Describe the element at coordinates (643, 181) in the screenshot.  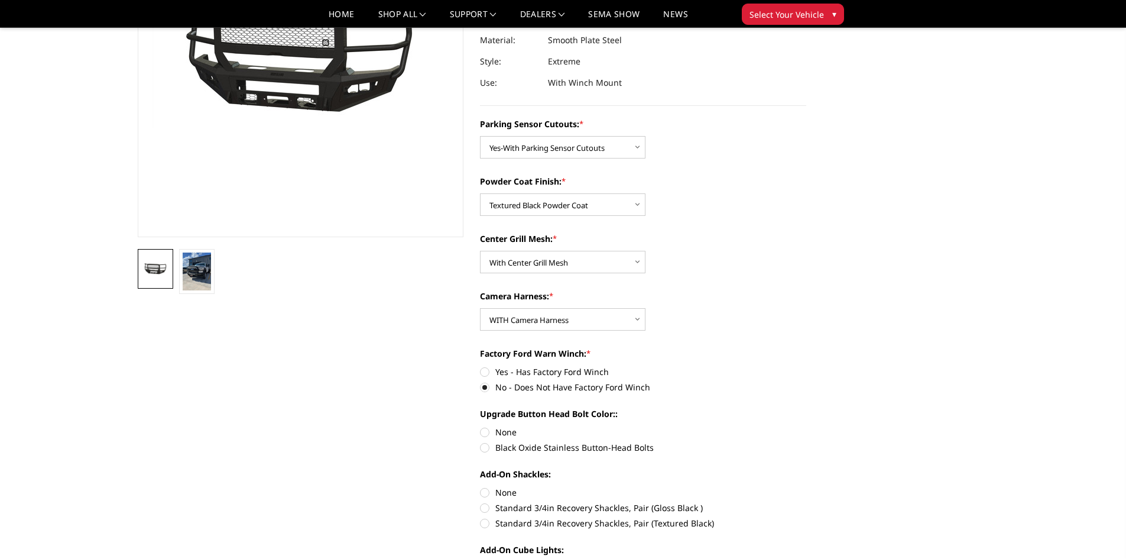
I see `label: Powder Coat Finish:` at that location.